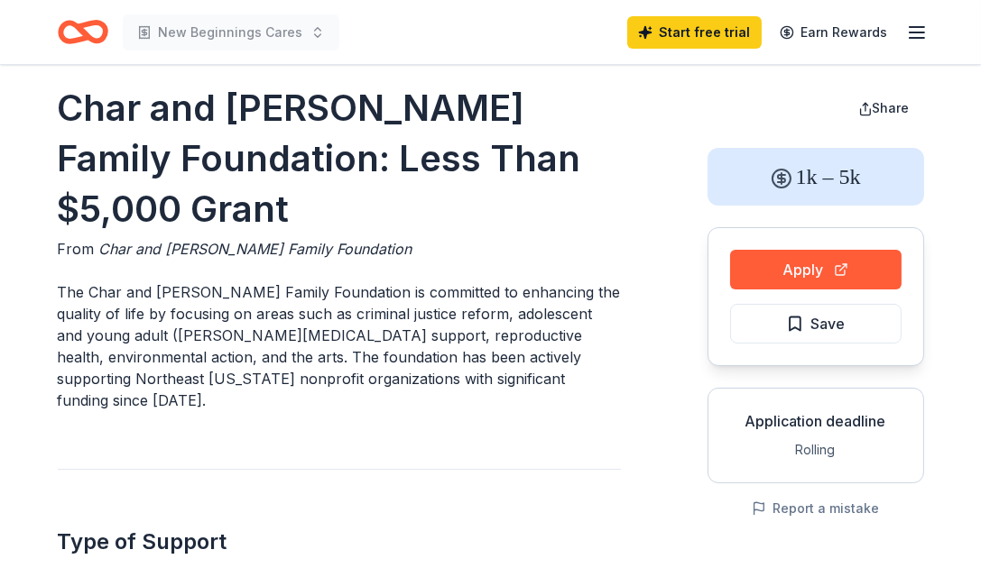 The height and width of the screenshot is (568, 981). What do you see at coordinates (83, 32) in the screenshot?
I see `a: Home` at bounding box center [83, 32].